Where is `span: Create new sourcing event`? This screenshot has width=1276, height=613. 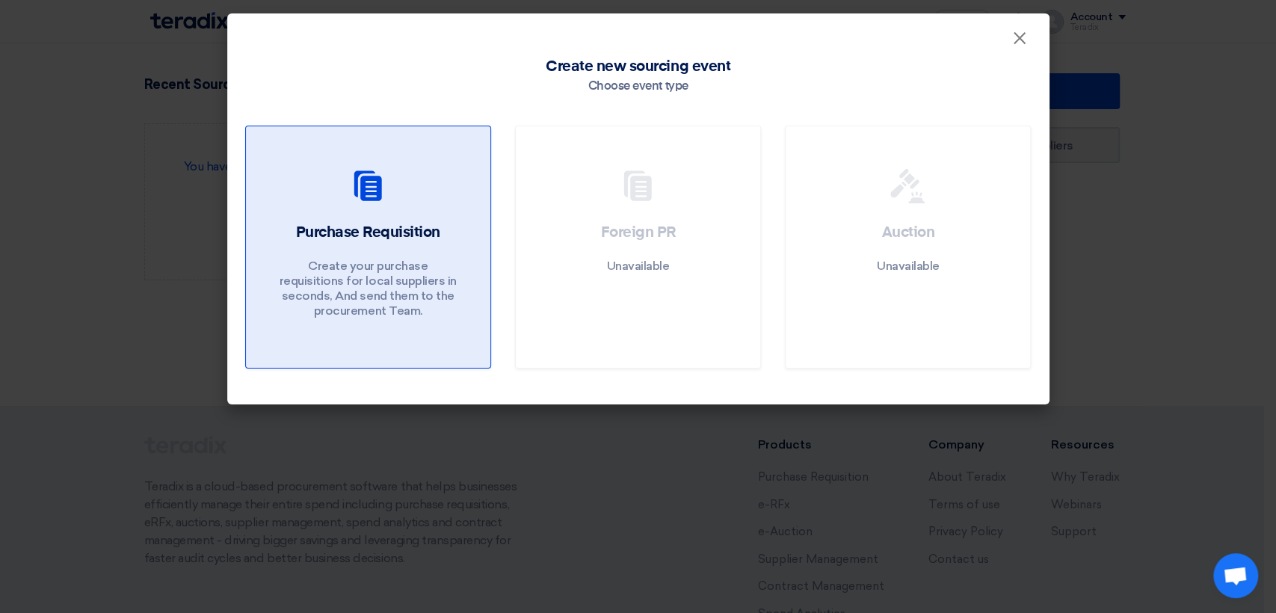 span: Create new sourcing event is located at coordinates (637, 67).